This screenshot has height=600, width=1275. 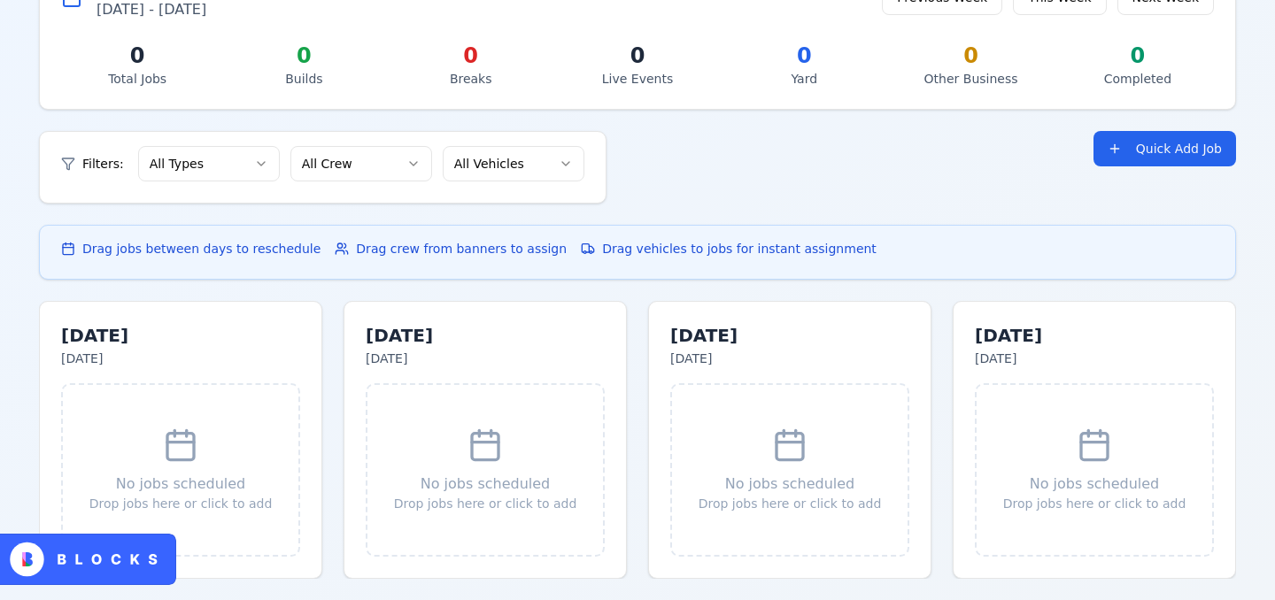 I want to click on div: Builds, so click(x=304, y=79).